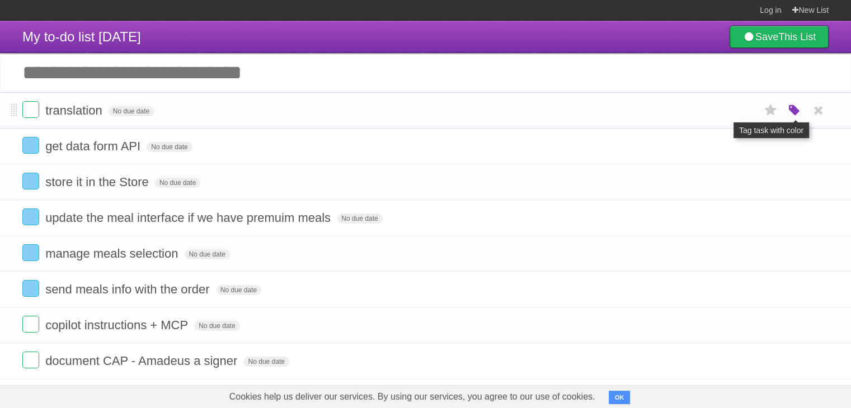 This screenshot has width=851, height=408. Describe the element at coordinates (143, 361) in the screenshot. I see `span: document CAP - Amadeus a signer` at that location.